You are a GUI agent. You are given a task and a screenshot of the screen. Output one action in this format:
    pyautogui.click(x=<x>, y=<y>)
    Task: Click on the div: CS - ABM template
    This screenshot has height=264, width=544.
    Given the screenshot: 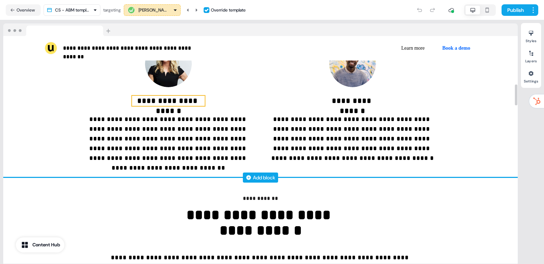 What is the action you would take?
    pyautogui.click(x=73, y=10)
    